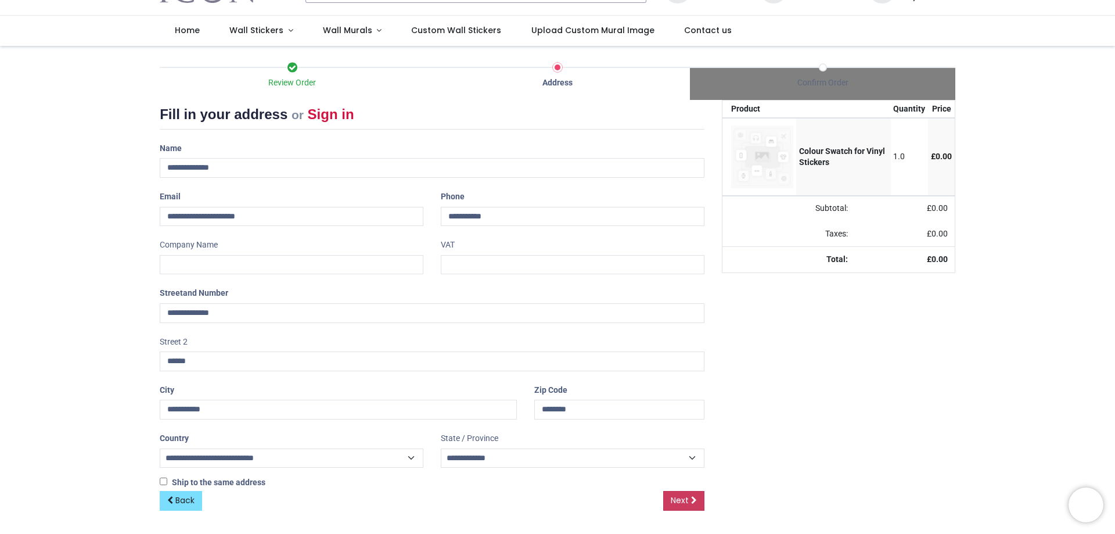 The image size is (1115, 534). What do you see at coordinates (181, 501) in the screenshot?
I see `a: Back` at bounding box center [181, 501].